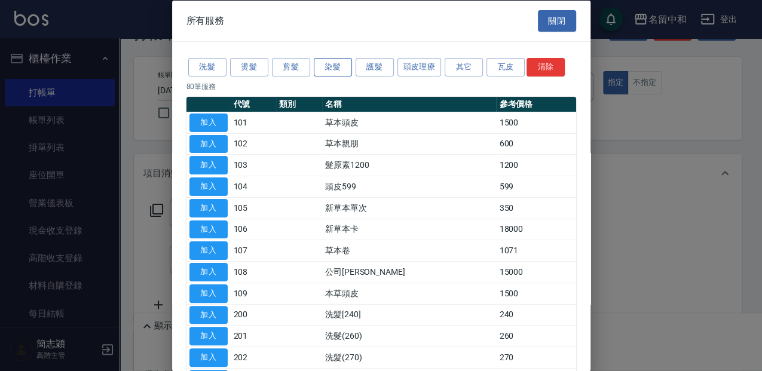 The width and height of the screenshot is (762, 371). Describe the element at coordinates (253, 123) in the screenshot. I see `td: 101` at that location.